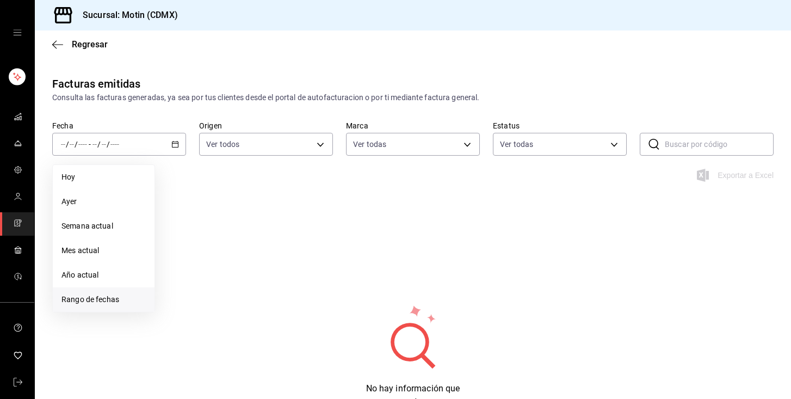 This screenshot has height=399, width=791. Describe the element at coordinates (80, 44) in the screenshot. I see `button: Regresar` at that location.